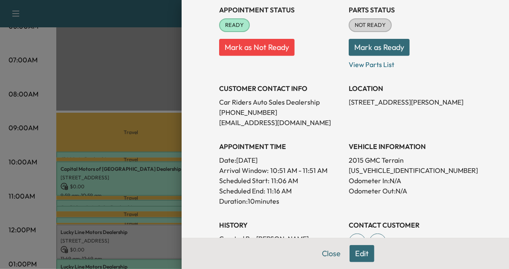  What do you see at coordinates (281, 146) in the screenshot?
I see `h3: APPOINTMENT TIME` at bounding box center [281, 146].